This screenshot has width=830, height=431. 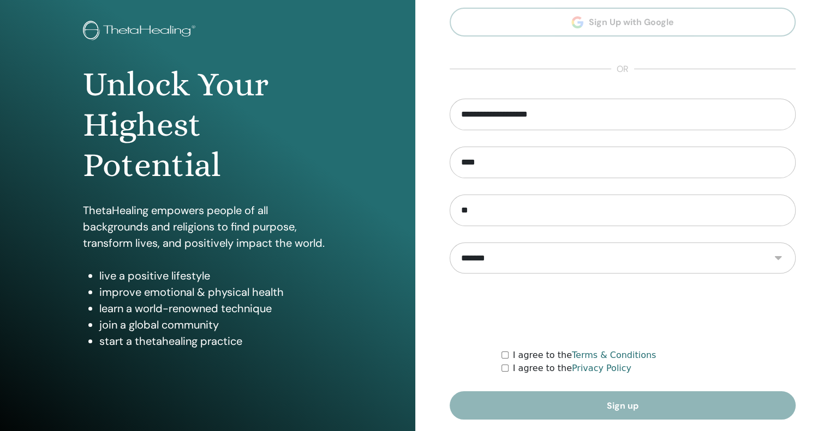 What do you see at coordinates (215, 309) in the screenshot?
I see `li: learn a world-renowned technique` at bounding box center [215, 309].